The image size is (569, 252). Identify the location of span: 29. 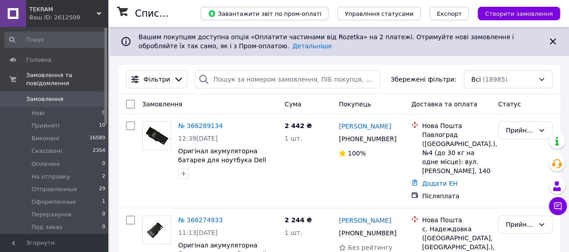
(102, 189).